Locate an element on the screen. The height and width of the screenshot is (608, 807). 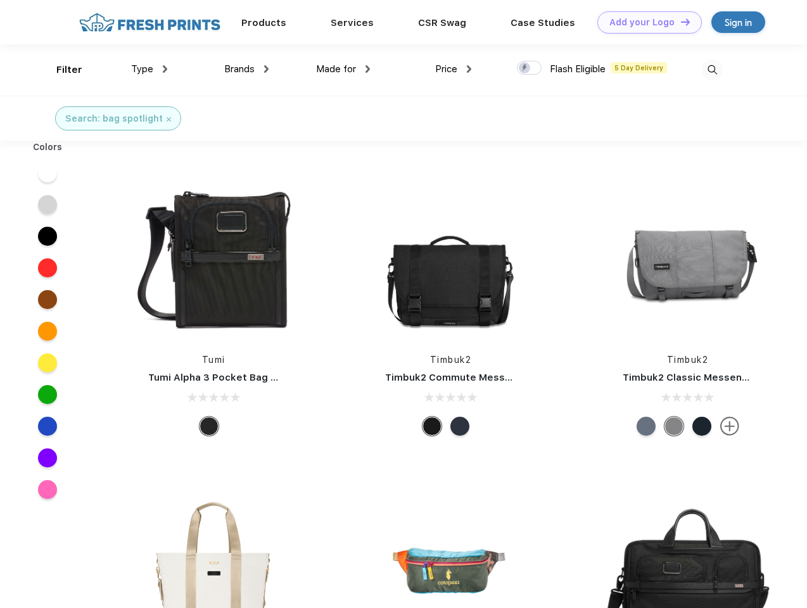
div: Eco Lightbeam is located at coordinates (646, 426).